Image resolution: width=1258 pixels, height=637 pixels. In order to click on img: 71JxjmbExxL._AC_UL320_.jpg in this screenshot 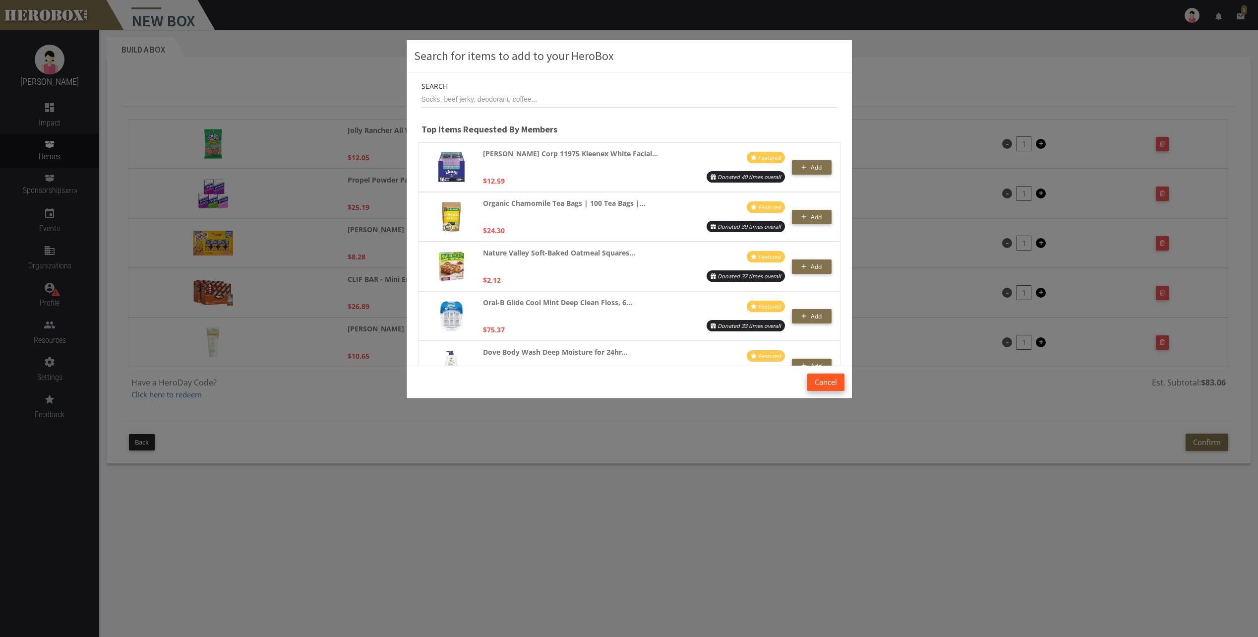, I will do `click(451, 366)`.